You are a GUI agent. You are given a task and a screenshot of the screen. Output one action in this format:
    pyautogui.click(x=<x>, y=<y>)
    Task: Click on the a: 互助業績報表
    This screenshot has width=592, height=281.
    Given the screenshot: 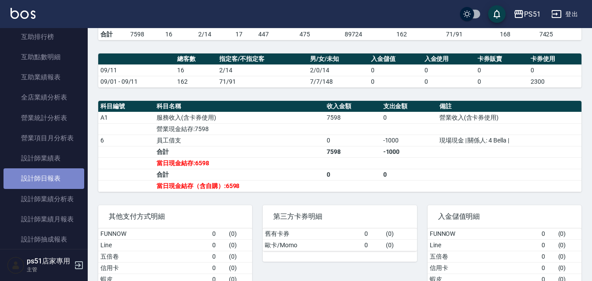 What is the action you would take?
    pyautogui.click(x=44, y=77)
    